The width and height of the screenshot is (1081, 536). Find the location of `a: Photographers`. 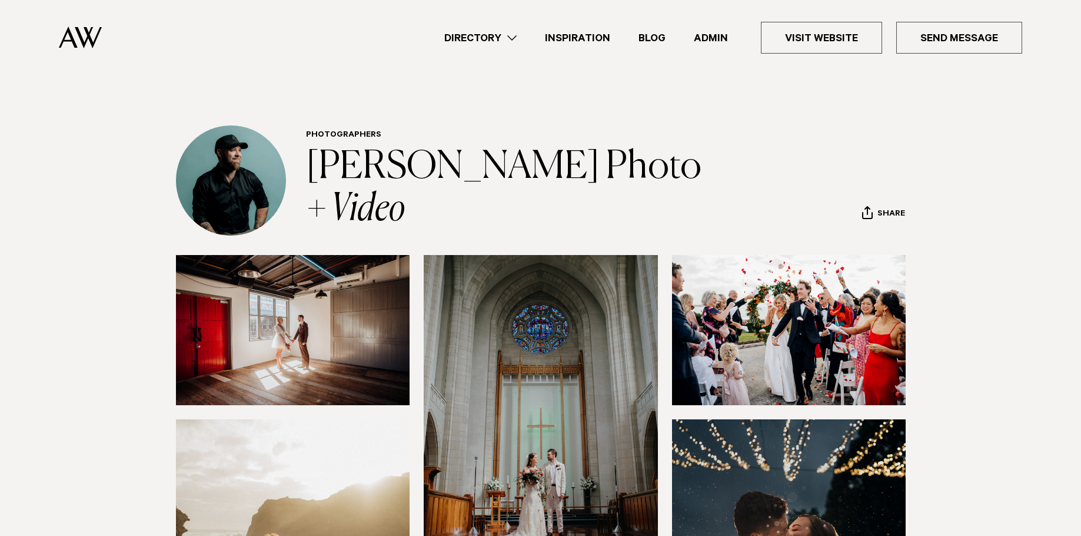

a: Photographers is located at coordinates (344, 135).